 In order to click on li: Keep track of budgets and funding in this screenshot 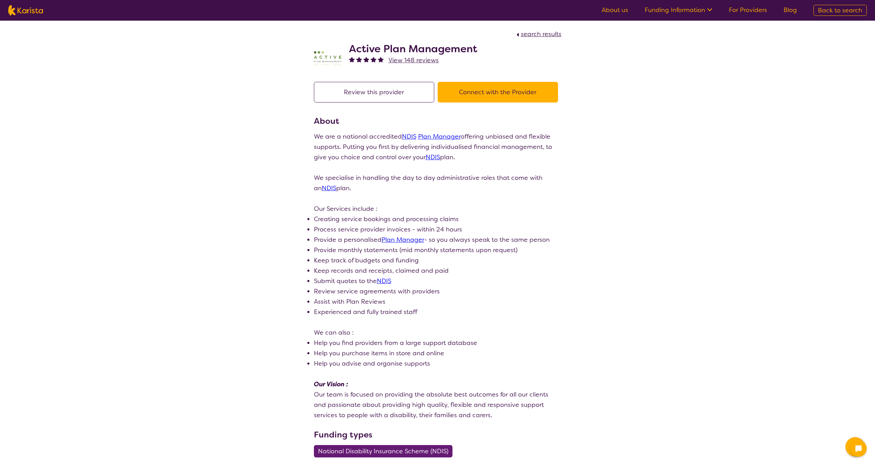, I will do `click(438, 260)`.